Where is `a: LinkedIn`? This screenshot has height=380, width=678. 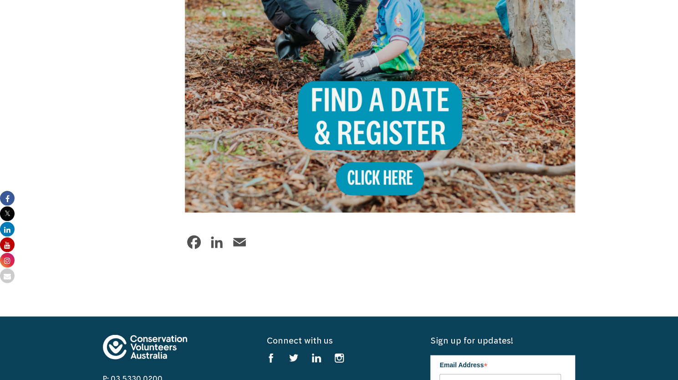
a: LinkedIn is located at coordinates (217, 242).